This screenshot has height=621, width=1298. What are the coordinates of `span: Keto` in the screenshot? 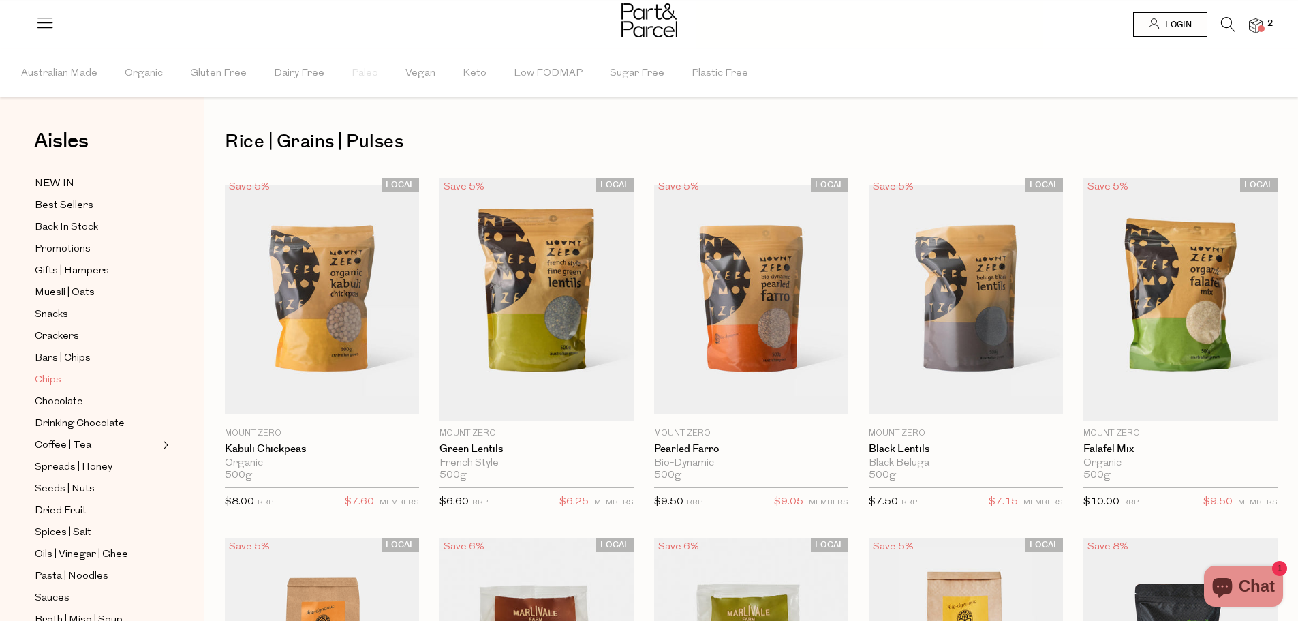 It's located at (474, 74).